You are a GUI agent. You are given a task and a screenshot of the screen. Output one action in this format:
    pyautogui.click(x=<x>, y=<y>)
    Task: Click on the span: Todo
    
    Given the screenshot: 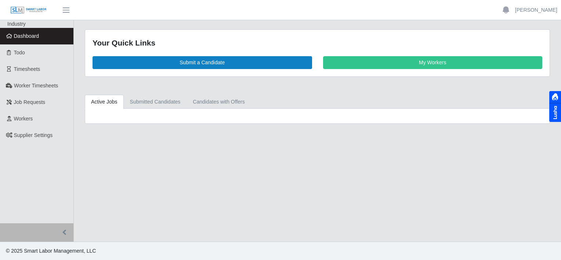 What is the action you would take?
    pyautogui.click(x=19, y=52)
    